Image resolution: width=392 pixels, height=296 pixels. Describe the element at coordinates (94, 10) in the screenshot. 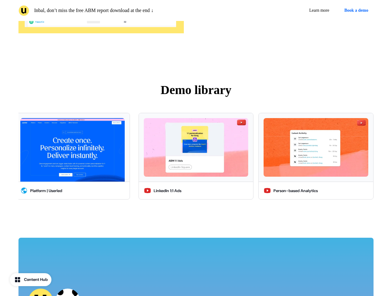

I see `p: Inbal, don’t miss the free ABM report download at the end ↓` at that location.